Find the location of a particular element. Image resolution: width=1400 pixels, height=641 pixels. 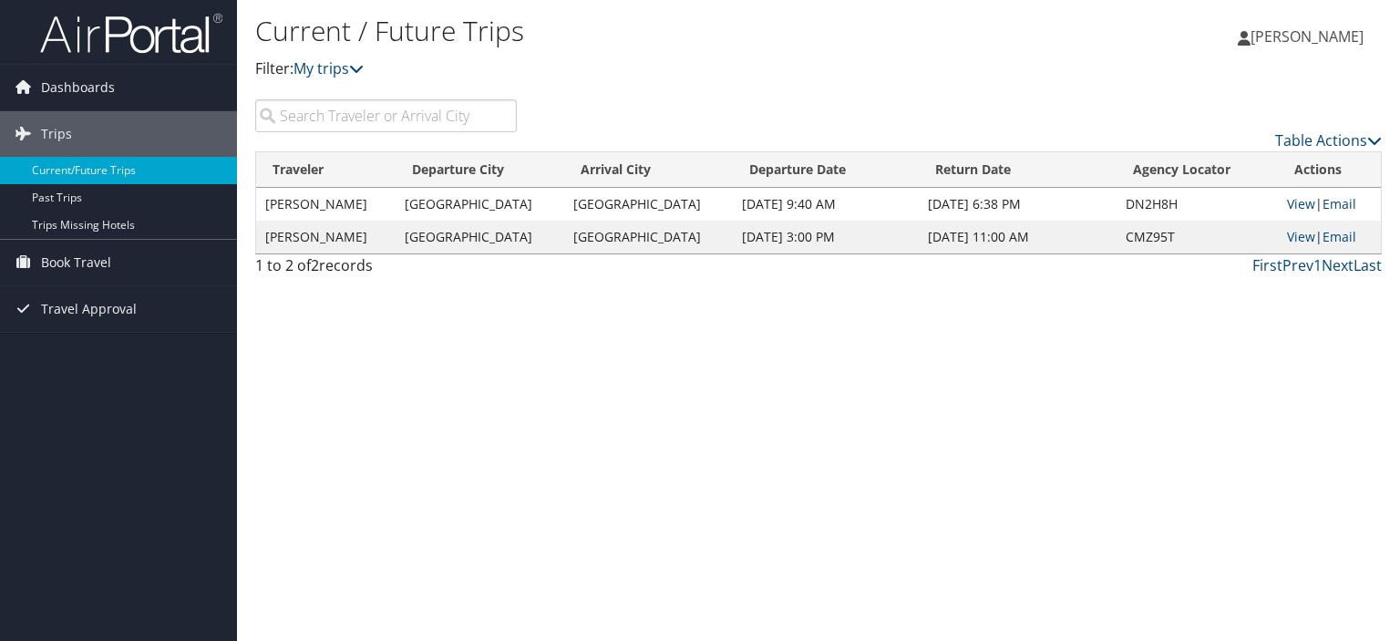

span: Dashboards is located at coordinates (77, 87).